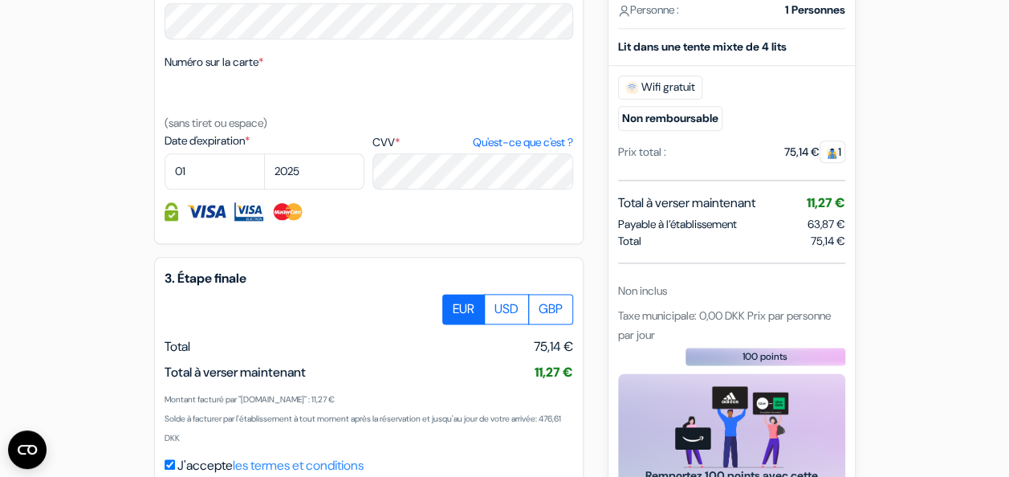 Image resolution: width=1009 pixels, height=477 pixels. I want to click on strong: 1 Personnes, so click(815, 10).